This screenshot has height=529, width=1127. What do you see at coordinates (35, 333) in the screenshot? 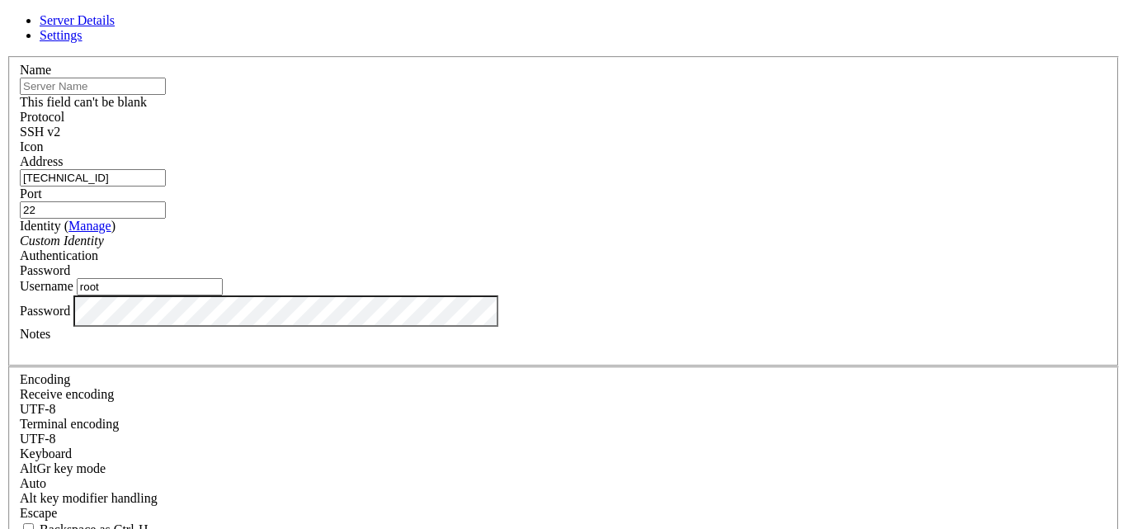
I see `label: Notes` at bounding box center [35, 333].